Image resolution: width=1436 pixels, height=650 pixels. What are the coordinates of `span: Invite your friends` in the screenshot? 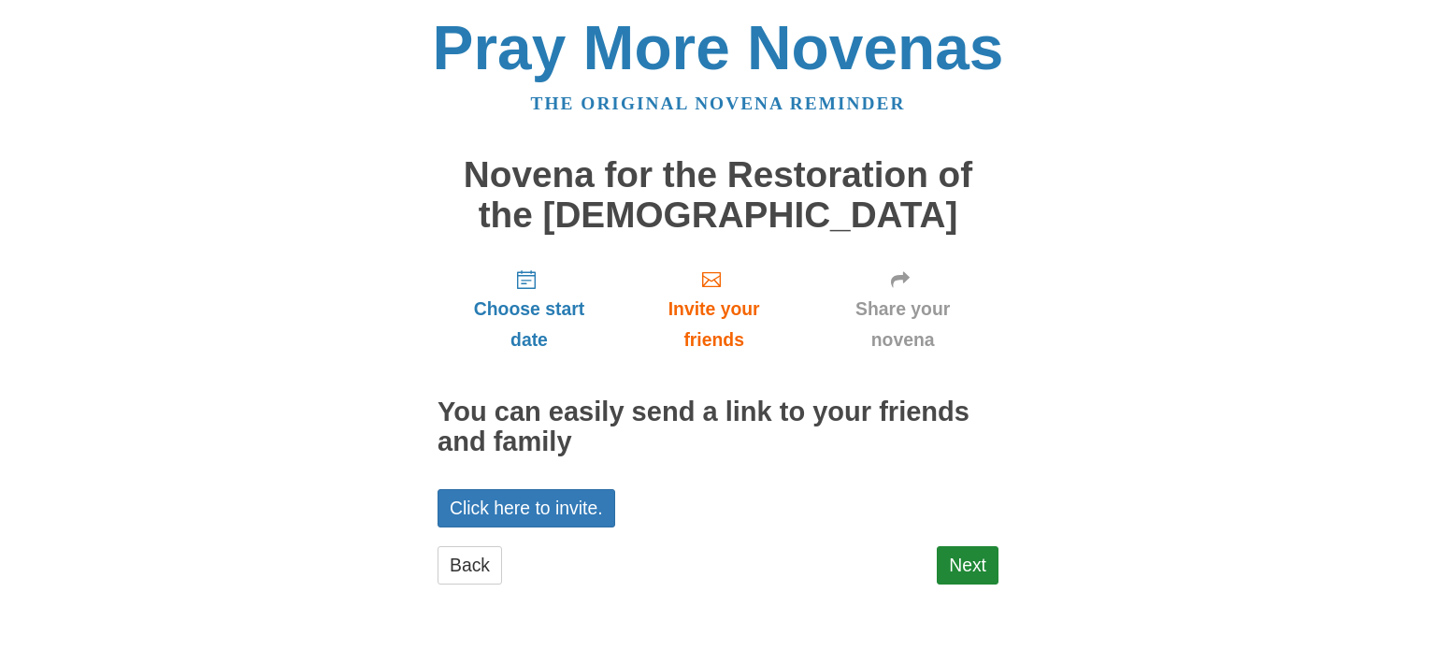 It's located at (713, 324).